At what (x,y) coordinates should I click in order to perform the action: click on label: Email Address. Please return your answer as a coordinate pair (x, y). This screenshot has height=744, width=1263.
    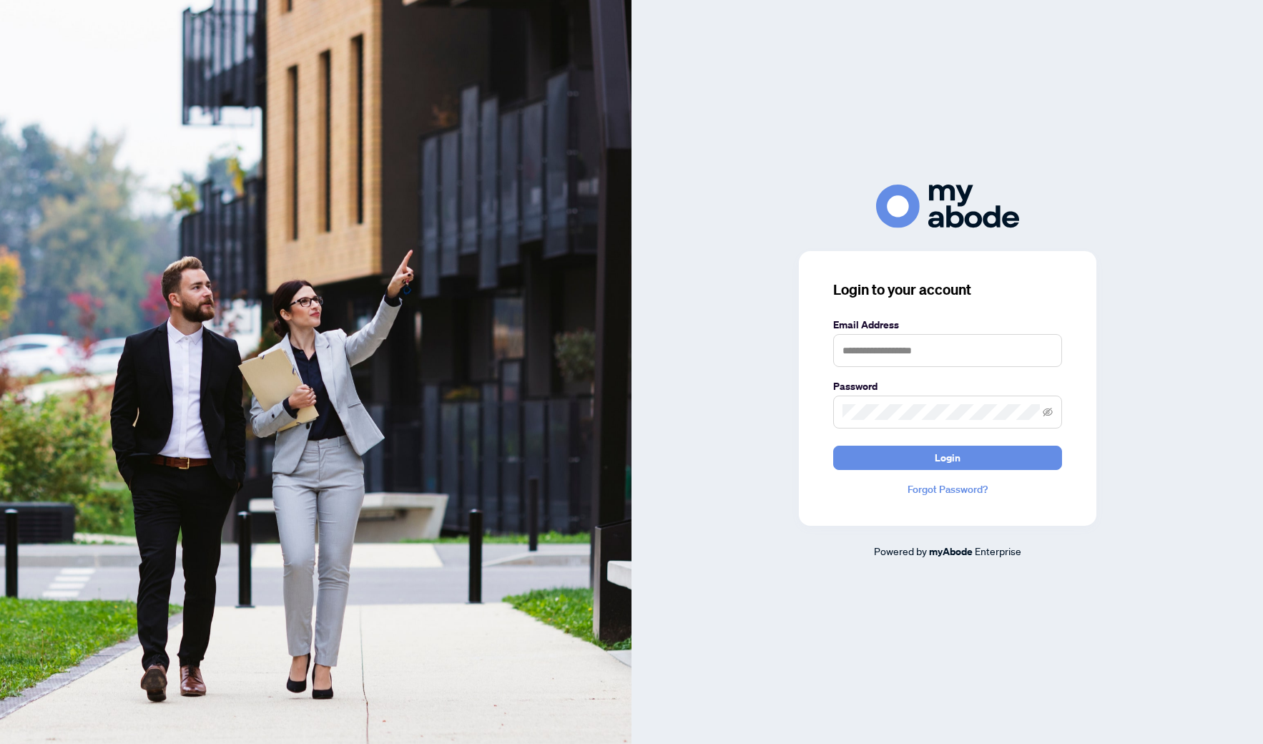
    Looking at the image, I should click on (948, 325).